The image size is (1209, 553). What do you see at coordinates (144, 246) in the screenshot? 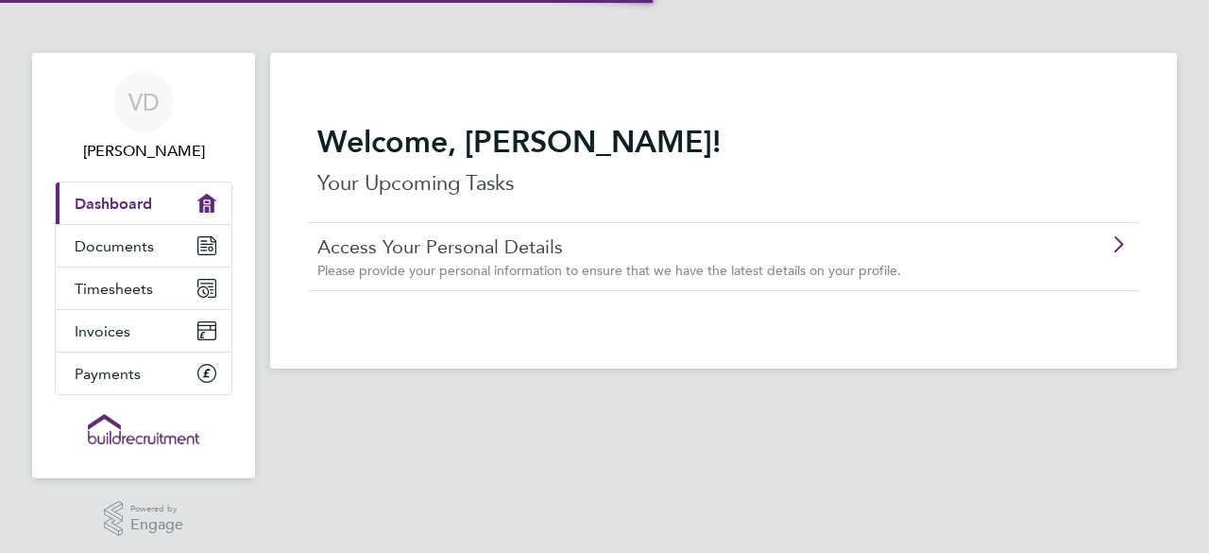
I see `a: Documents` at bounding box center [144, 246].